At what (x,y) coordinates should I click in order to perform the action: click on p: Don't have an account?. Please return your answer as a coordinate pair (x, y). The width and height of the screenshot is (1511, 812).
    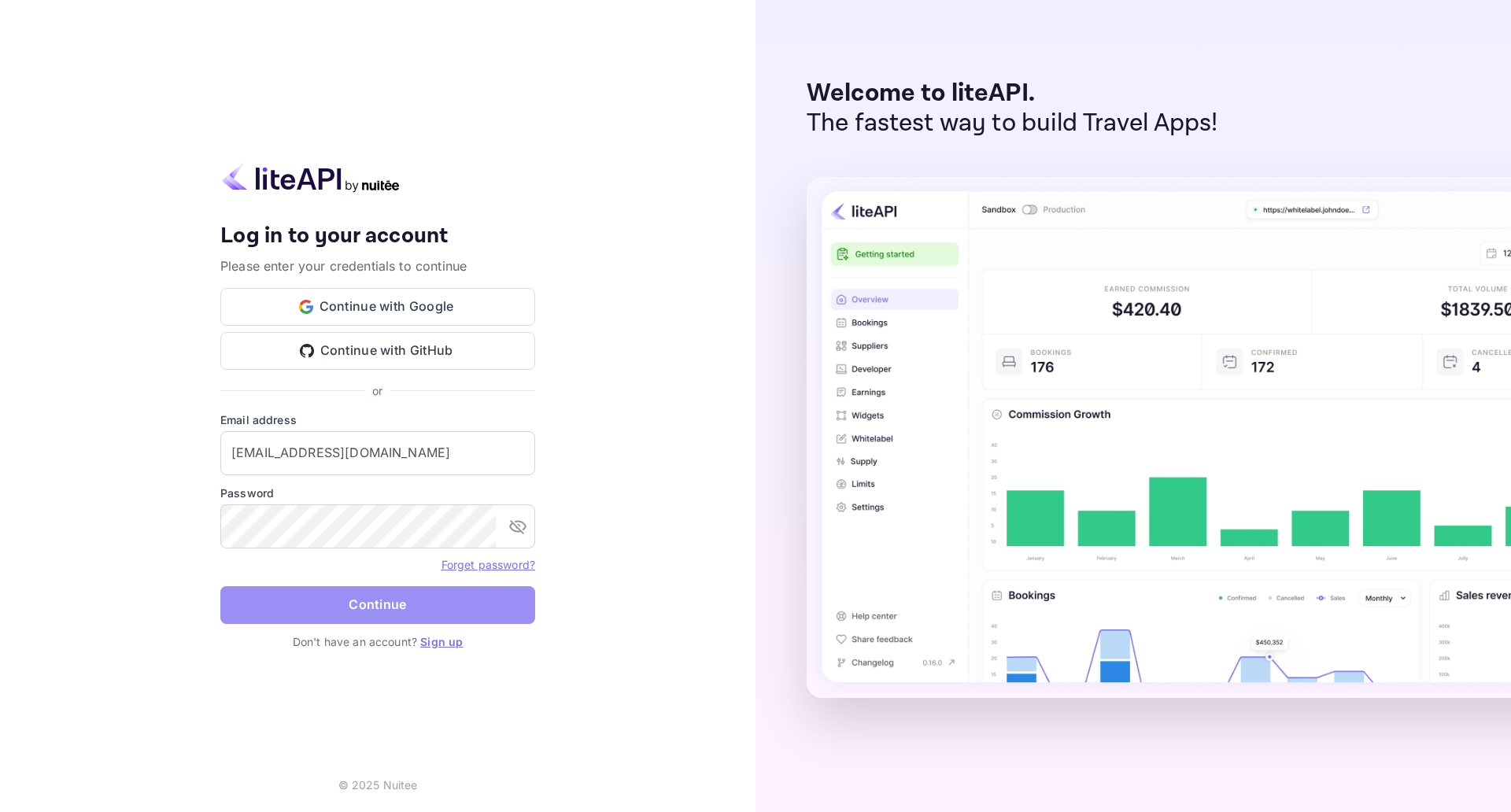
    Looking at the image, I should click on (378, 642).